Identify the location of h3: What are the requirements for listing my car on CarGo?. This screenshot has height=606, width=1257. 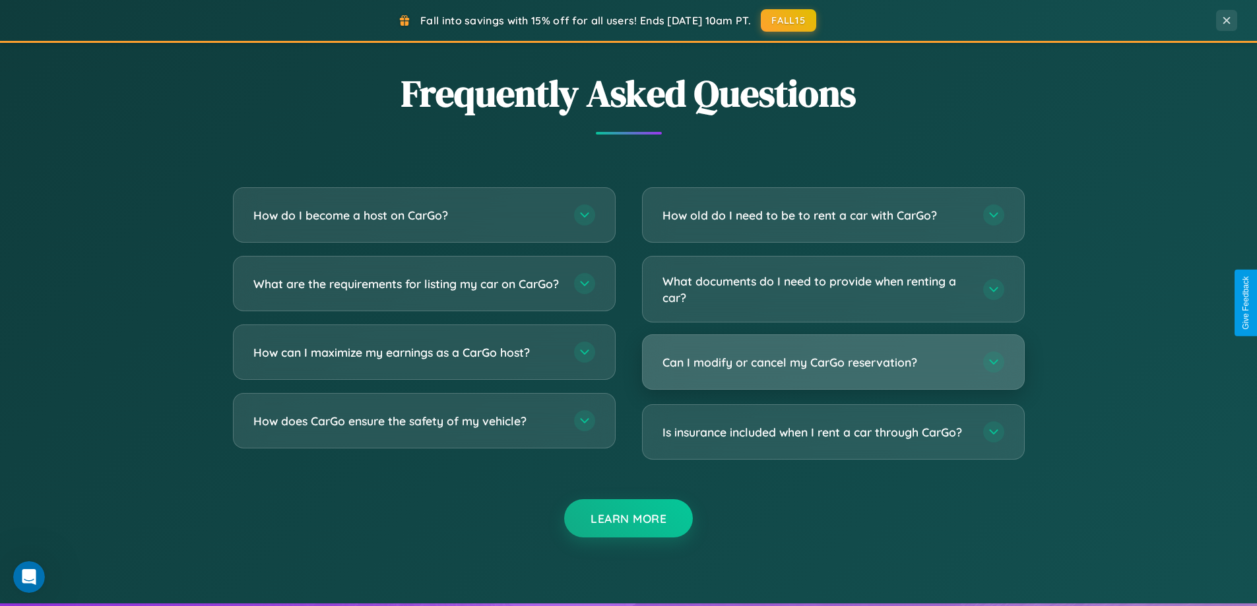
(407, 284).